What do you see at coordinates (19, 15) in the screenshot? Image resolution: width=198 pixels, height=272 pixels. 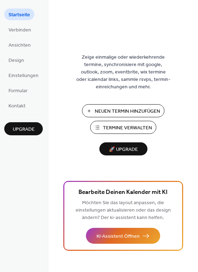 I see `span: Startseite` at bounding box center [19, 15].